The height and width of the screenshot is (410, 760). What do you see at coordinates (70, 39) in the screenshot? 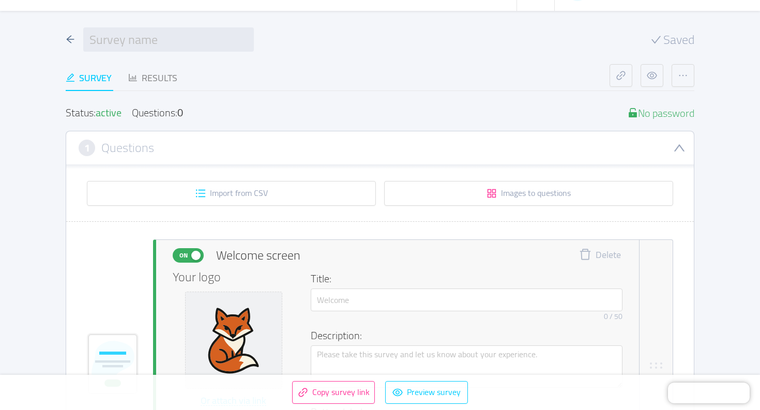
I see `i: icon: arrow-left` at bounding box center [70, 39].